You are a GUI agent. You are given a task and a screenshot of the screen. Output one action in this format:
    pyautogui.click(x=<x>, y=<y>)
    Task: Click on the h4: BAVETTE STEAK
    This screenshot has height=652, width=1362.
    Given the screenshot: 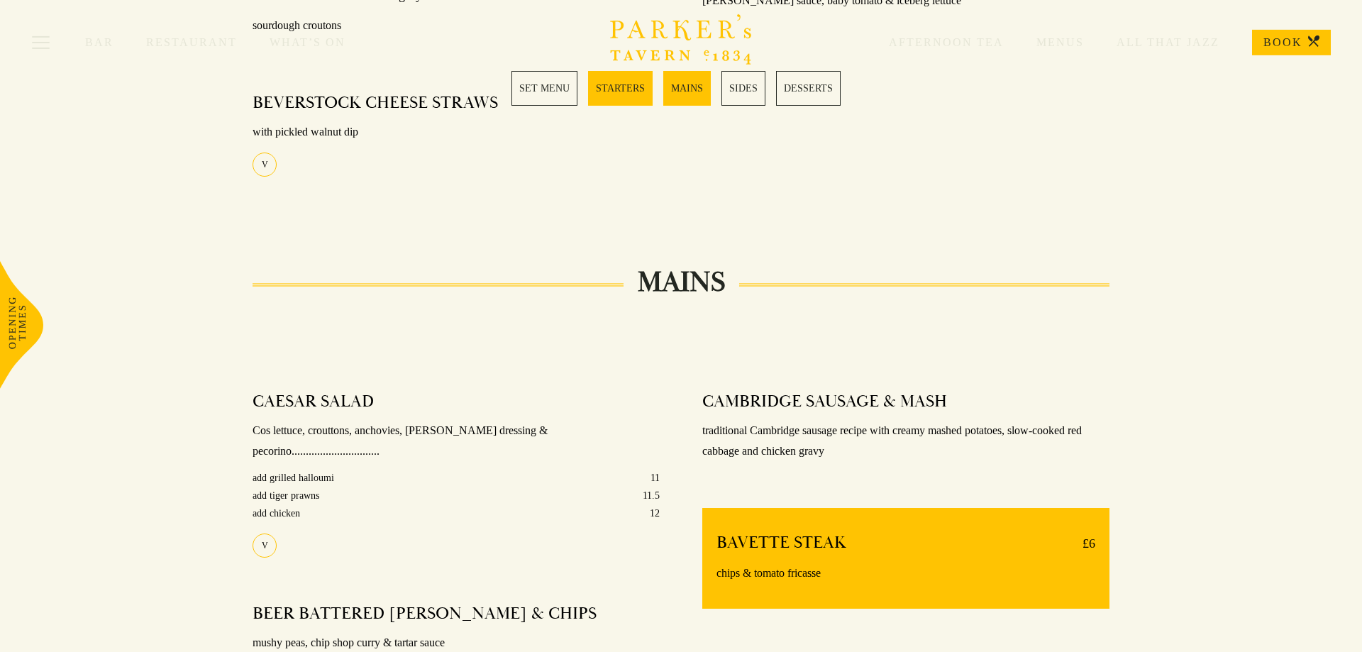 What is the action you would take?
    pyautogui.click(x=781, y=543)
    